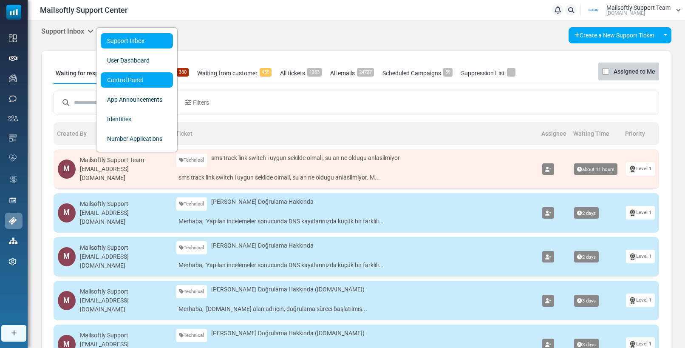 The height and width of the screenshot is (348, 685). I want to click on span: about 11 hours, so click(596, 169).